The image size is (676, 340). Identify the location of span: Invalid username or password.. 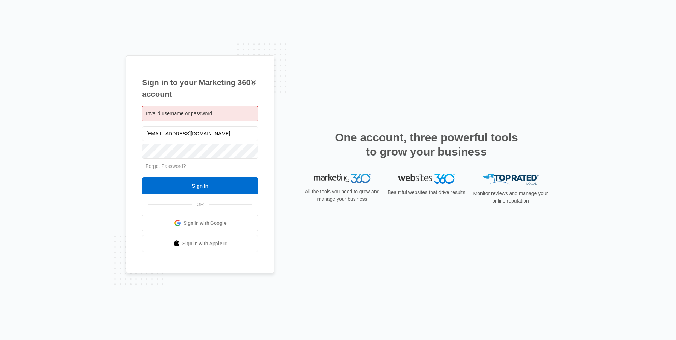
(180, 114).